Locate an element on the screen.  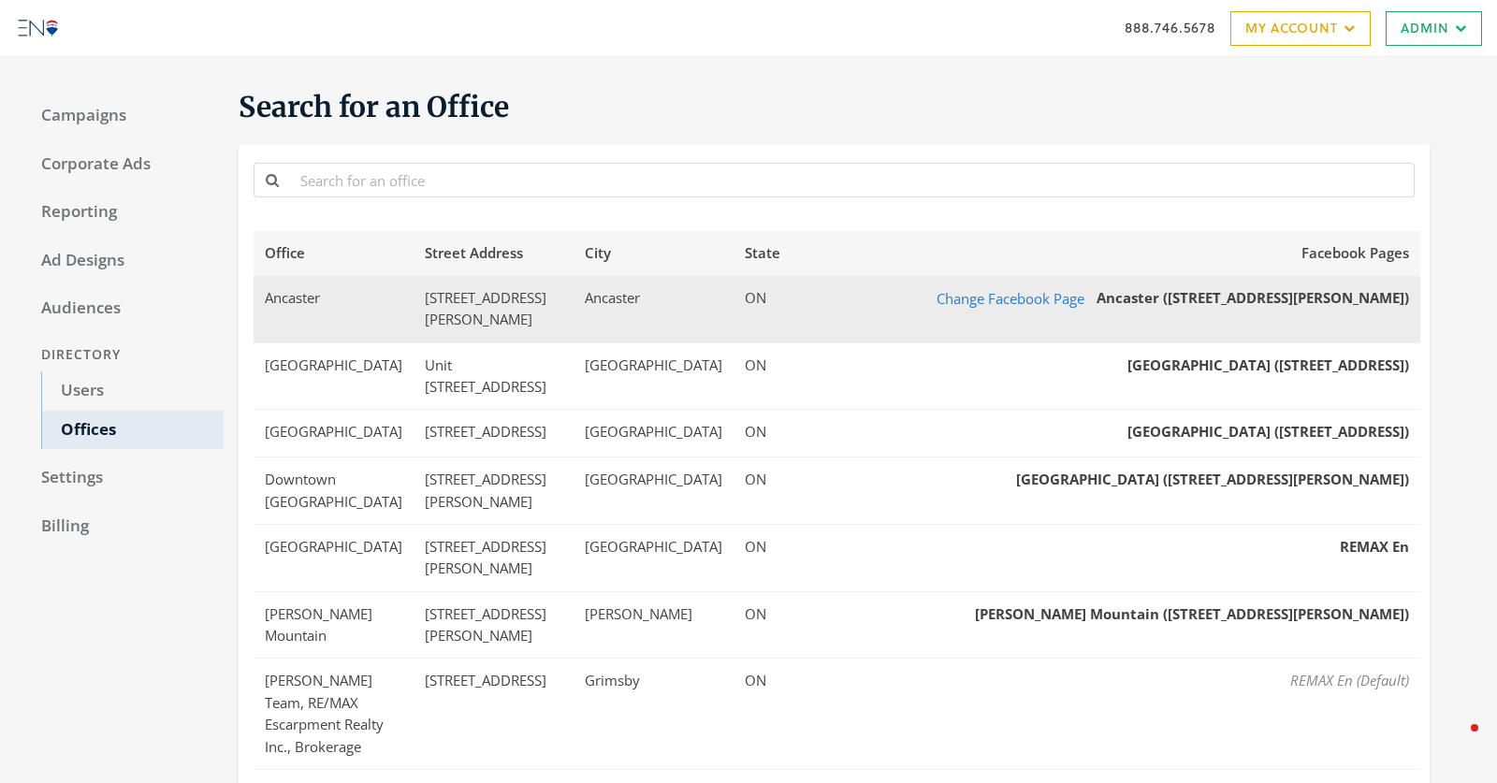
span: 888.746.5678 is located at coordinates (1169, 27).